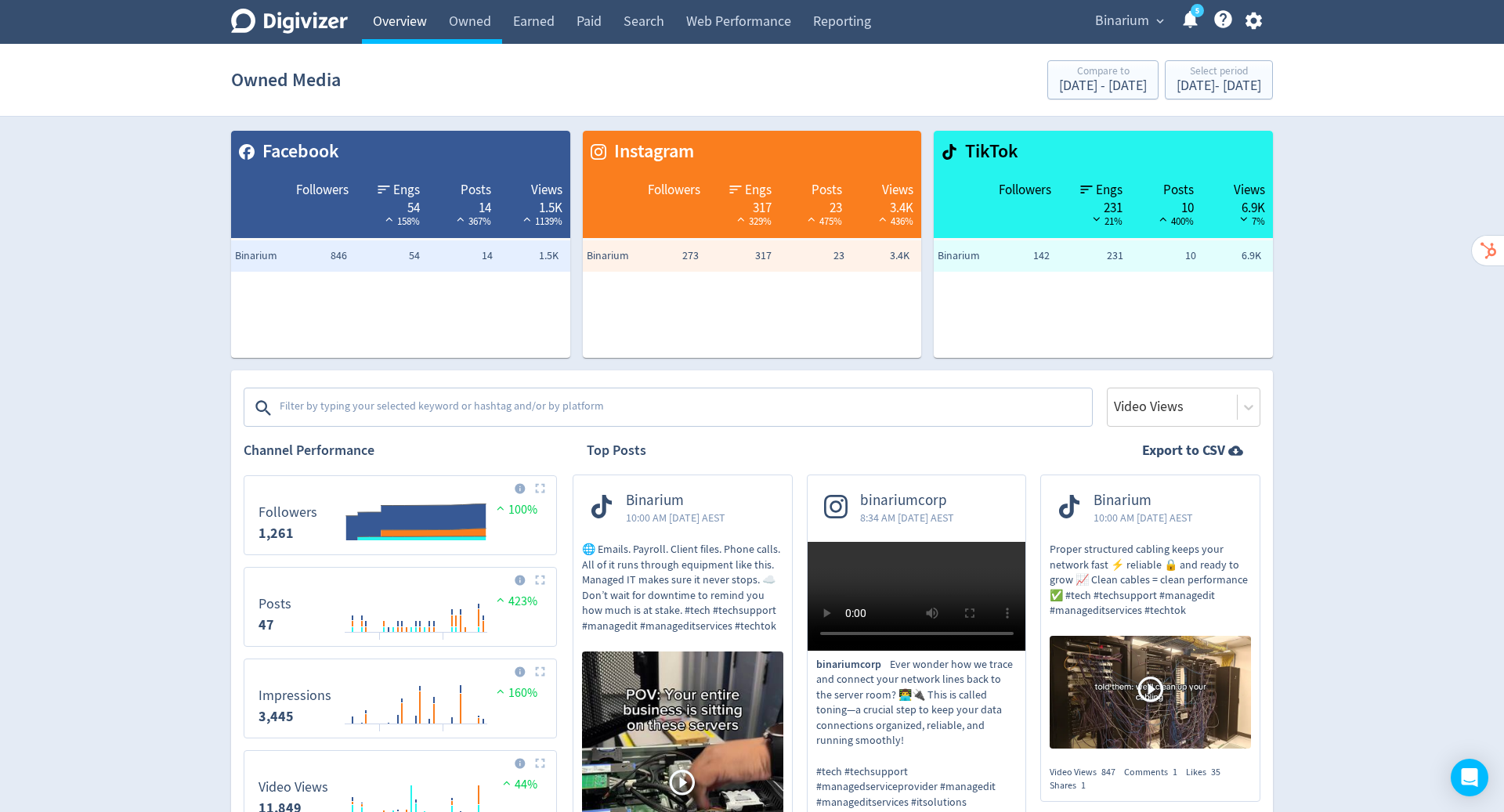 The width and height of the screenshot is (1504, 812). Describe the element at coordinates (1197, 11) in the screenshot. I see `a: 5` at that location.